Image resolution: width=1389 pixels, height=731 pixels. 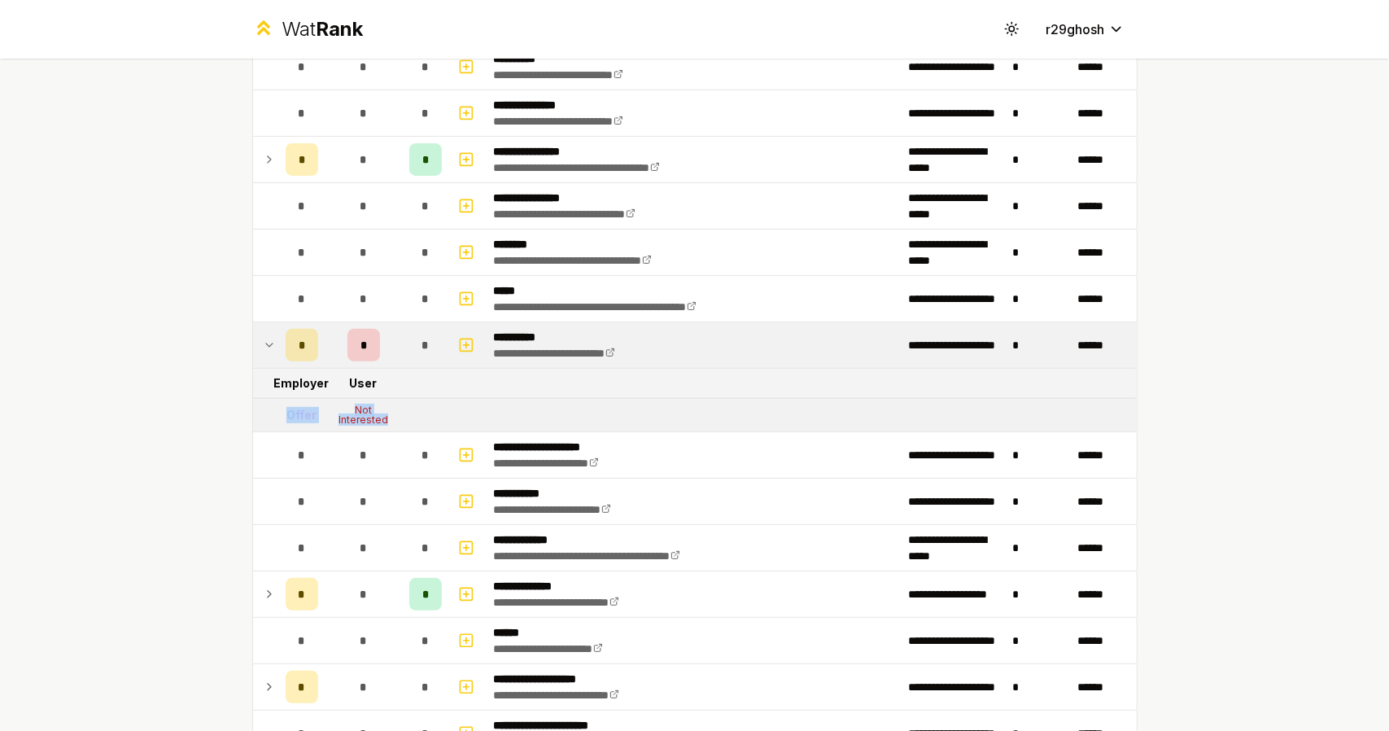 I want to click on button: r29ghosh, so click(x=1085, y=29).